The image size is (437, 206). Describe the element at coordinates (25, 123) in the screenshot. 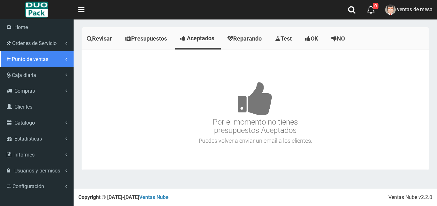

I see `span: Catálogo` at that location.